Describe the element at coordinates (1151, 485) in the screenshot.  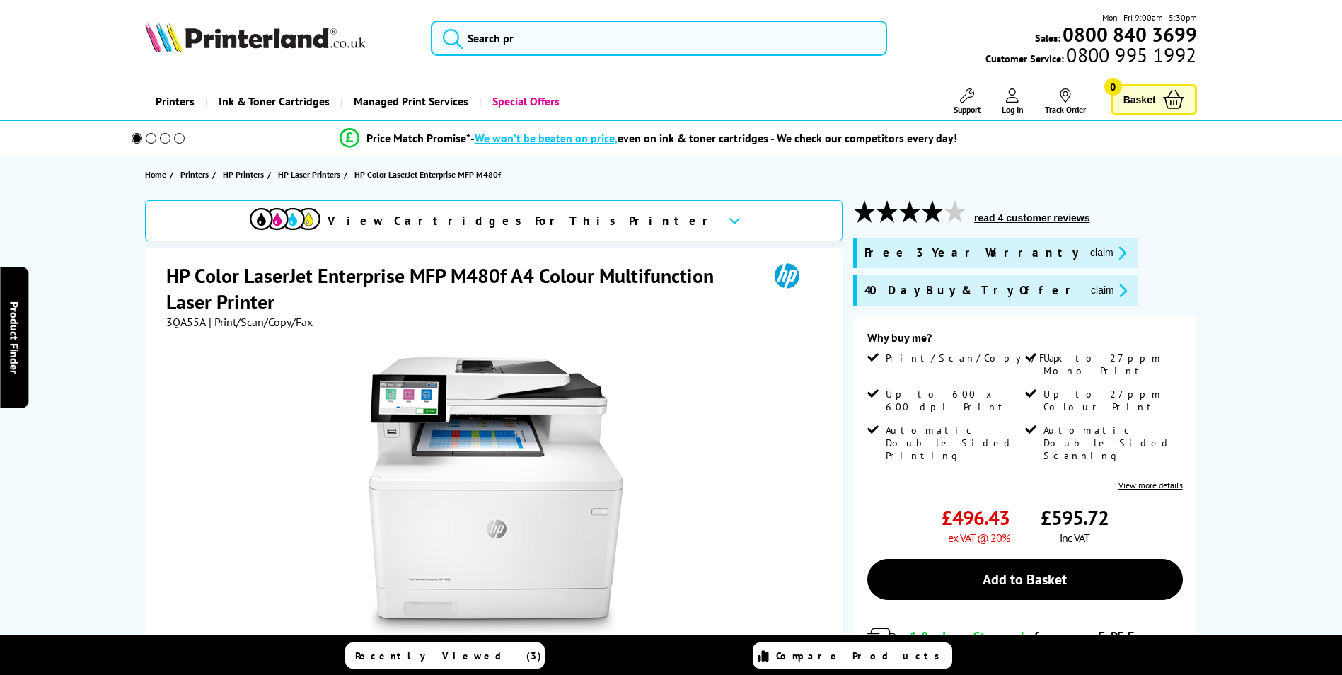
I see `a: View more details` at that location.